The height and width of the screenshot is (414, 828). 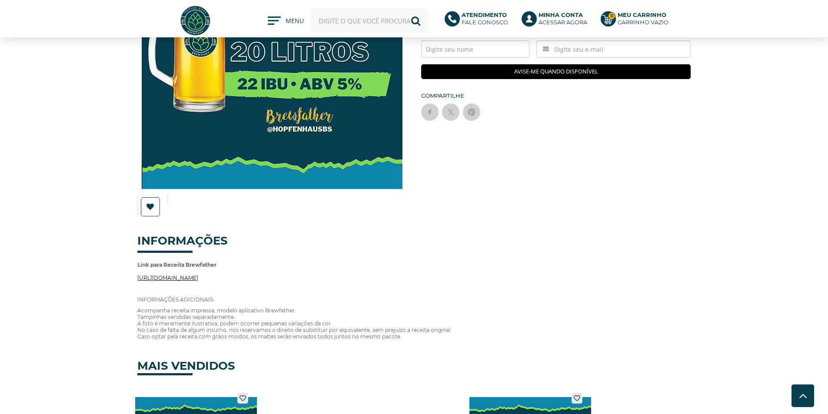 I want to click on b: Minha Conta, so click(x=561, y=15).